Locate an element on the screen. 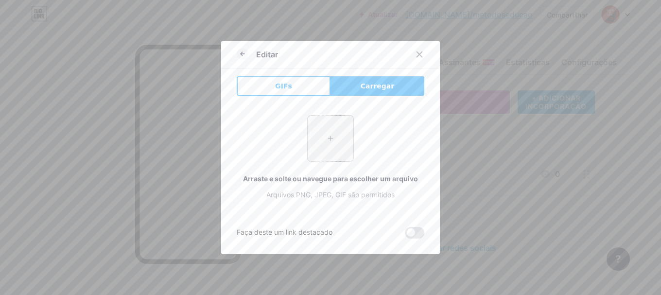 This screenshot has width=661, height=295. font: Faça deste um link destacado is located at coordinates (284, 232).